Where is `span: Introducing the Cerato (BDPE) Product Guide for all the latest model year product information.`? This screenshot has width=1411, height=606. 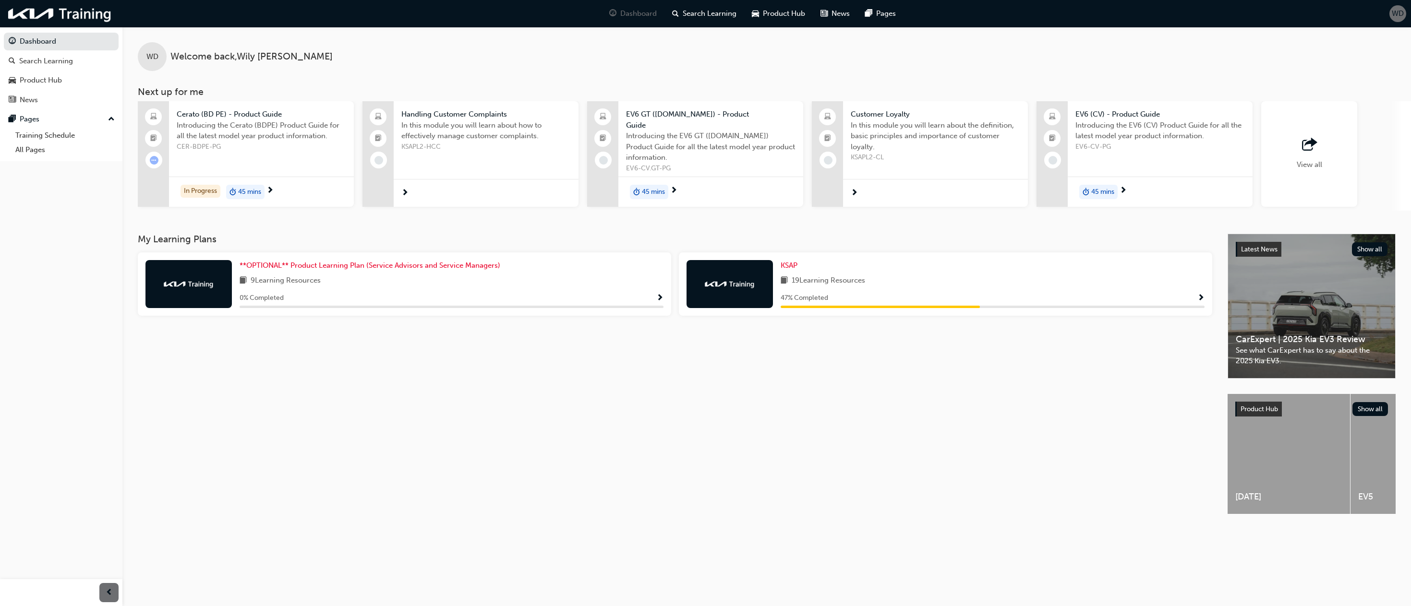
span: Introducing the Cerato (BDPE) Product Guide for all the latest model year product information. is located at coordinates (261, 131).